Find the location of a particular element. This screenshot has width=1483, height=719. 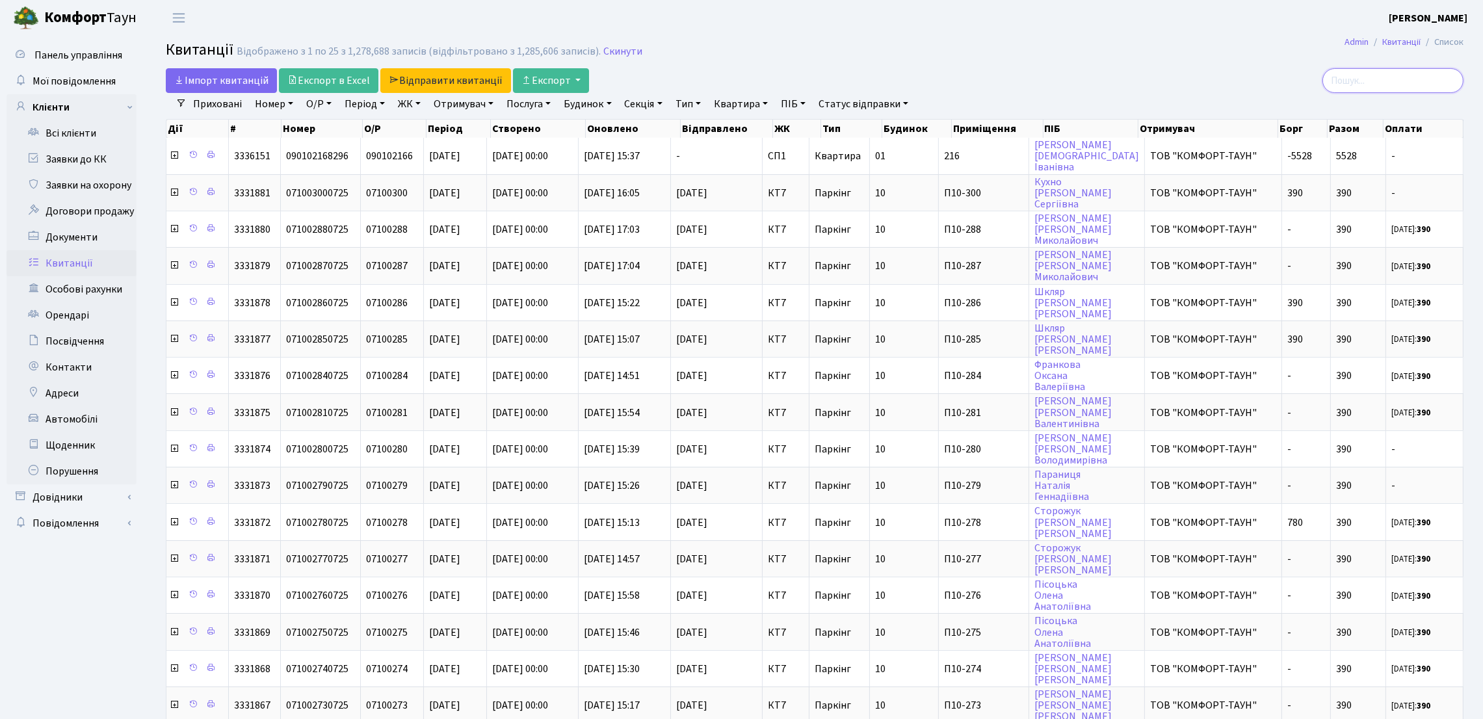

span: П10-281 is located at coordinates (984, 413).